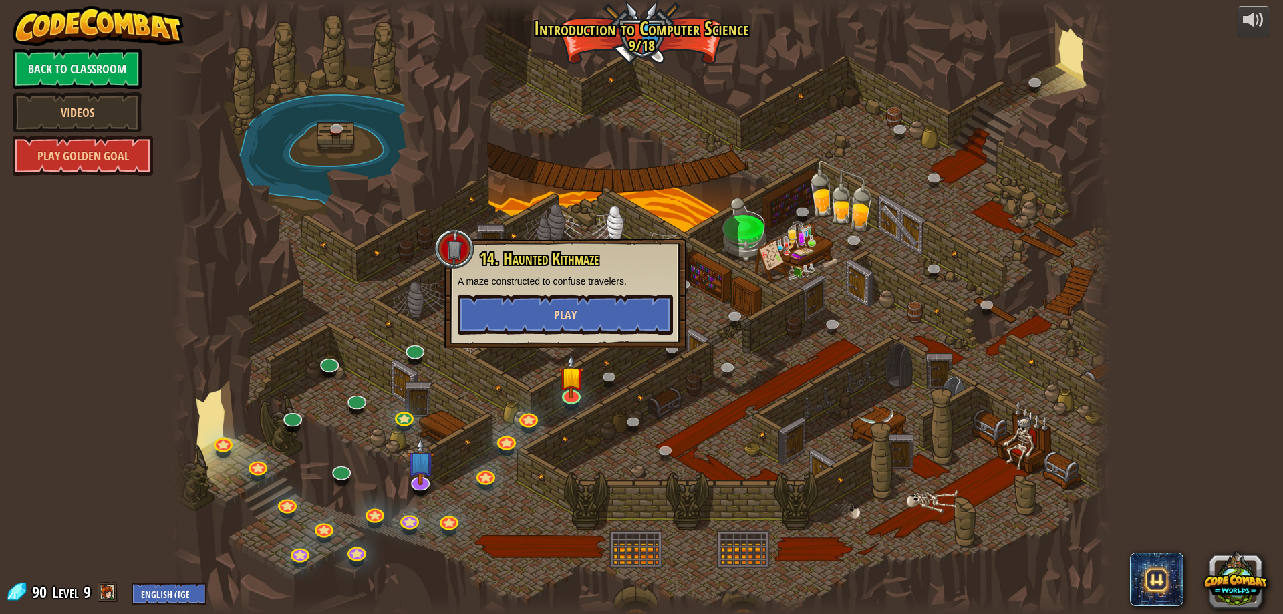 The height and width of the screenshot is (614, 1283). What do you see at coordinates (565, 315) in the screenshot?
I see `span: Play` at bounding box center [565, 315].